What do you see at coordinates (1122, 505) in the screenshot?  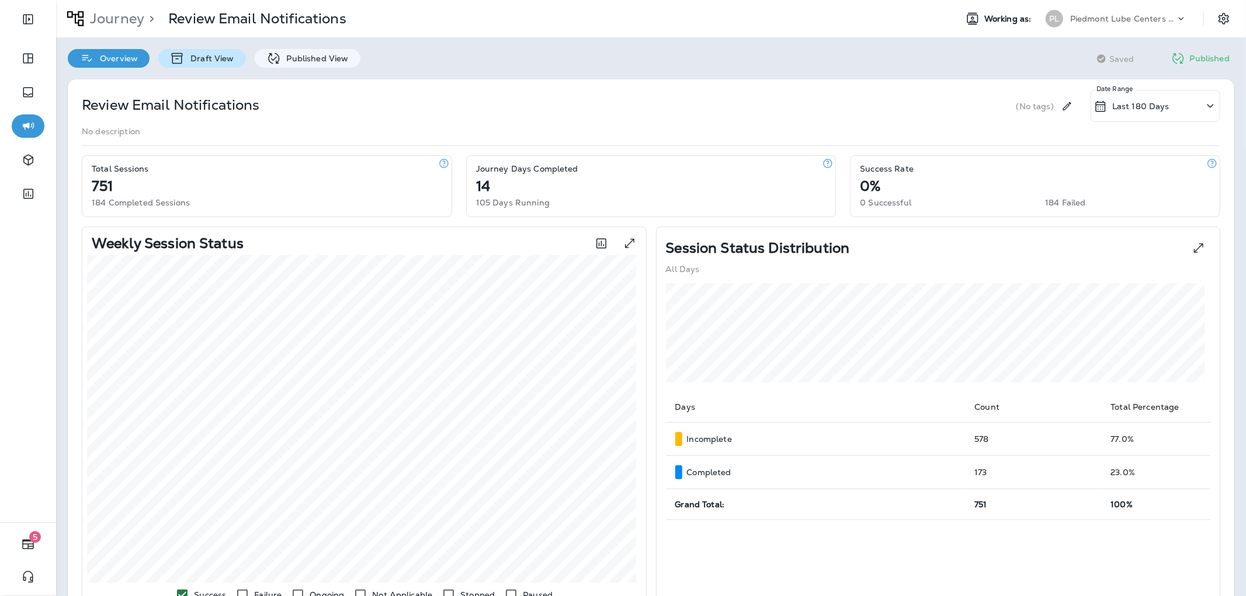 I see `span: 100%` at bounding box center [1122, 505].